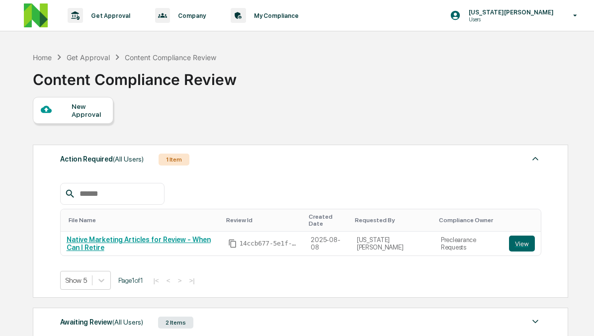 Image resolution: width=594 pixels, height=336 pixels. What do you see at coordinates (509, 19) in the screenshot?
I see `p: Users` at bounding box center [509, 19].